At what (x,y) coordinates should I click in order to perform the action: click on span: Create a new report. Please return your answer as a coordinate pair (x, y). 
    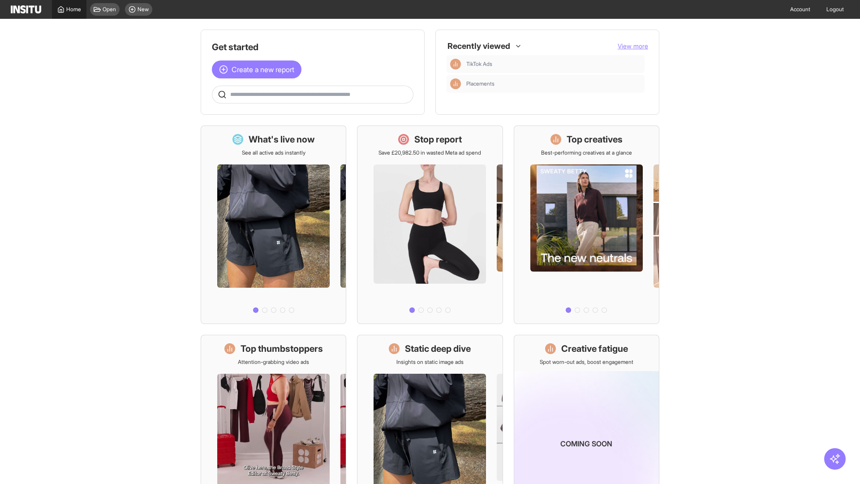
    Looking at the image, I should click on (263, 69).